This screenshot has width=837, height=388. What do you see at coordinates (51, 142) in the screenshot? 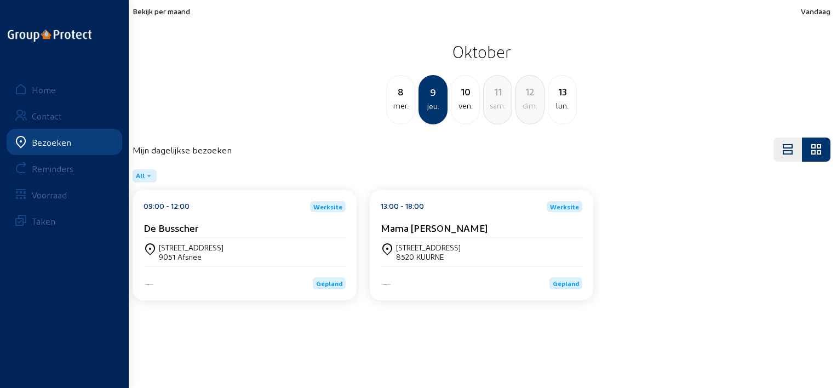
I see `div: Bezoeken` at bounding box center [51, 142].